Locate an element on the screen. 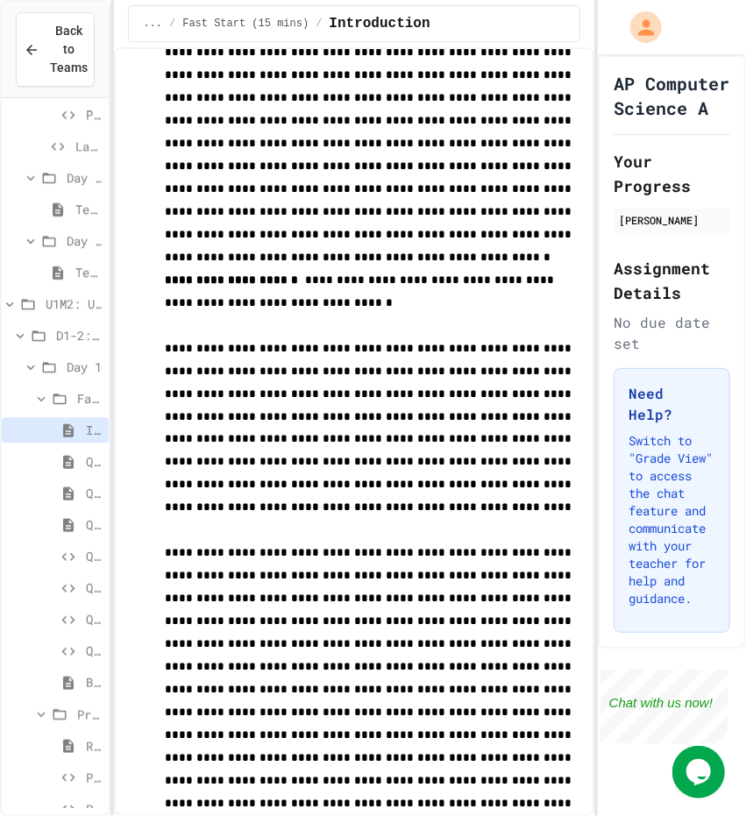  span: Question #7 is located at coordinates (94, 650).